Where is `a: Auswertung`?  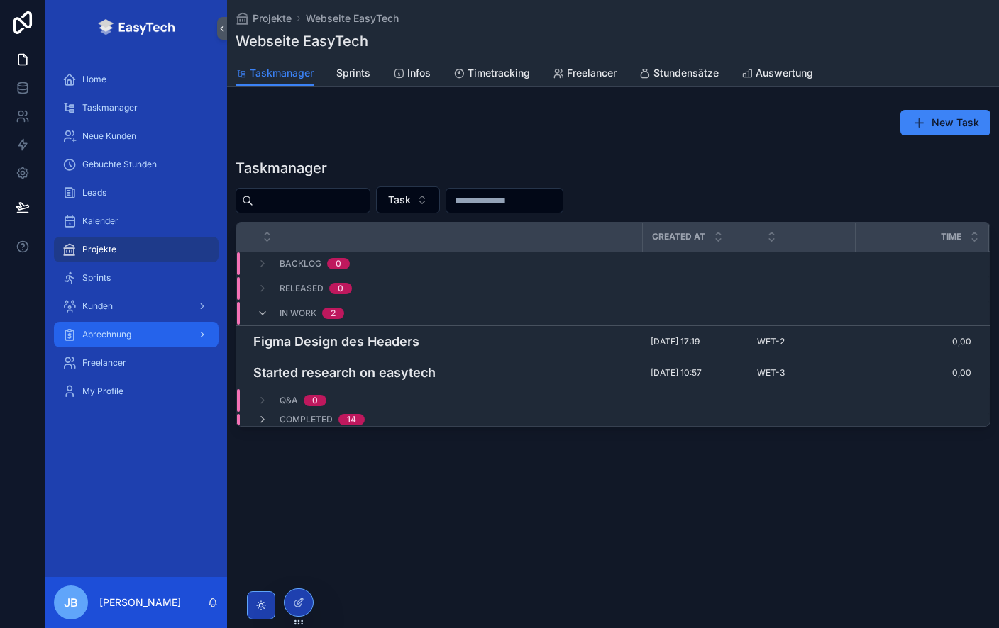
a: Auswertung is located at coordinates (777, 74).